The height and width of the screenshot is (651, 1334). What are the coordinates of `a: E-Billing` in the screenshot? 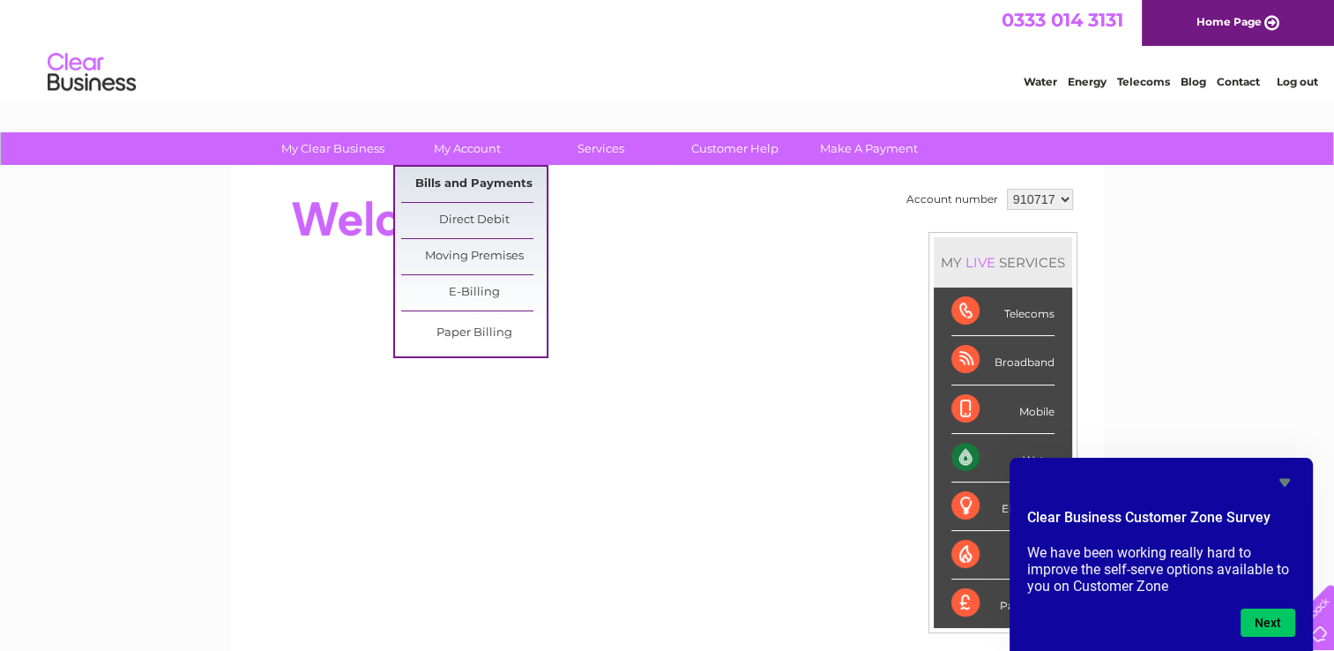 It's located at (474, 293).